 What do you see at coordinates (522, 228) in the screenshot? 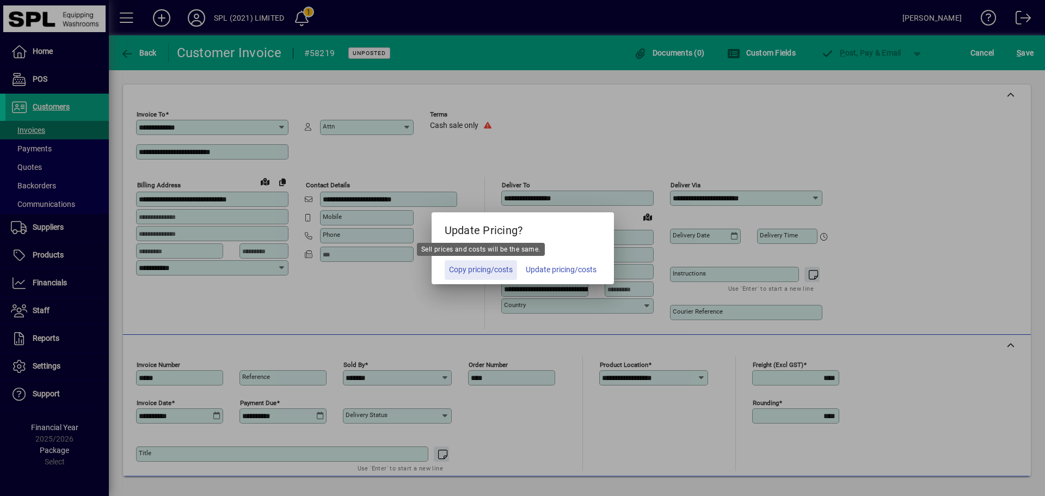
I see `h5: Update Pricing?` at bounding box center [522, 228].